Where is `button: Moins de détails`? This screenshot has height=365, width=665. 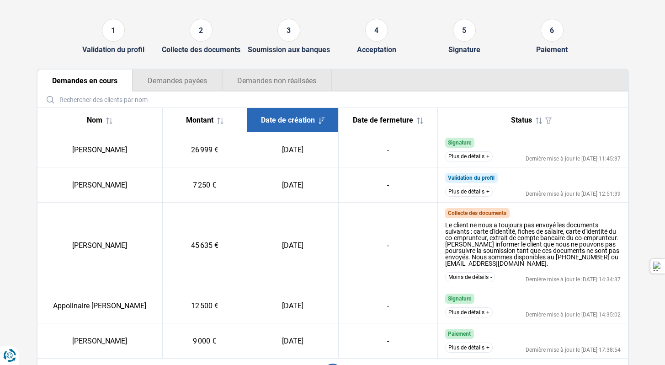
button: Moins de détails is located at coordinates (470, 277).